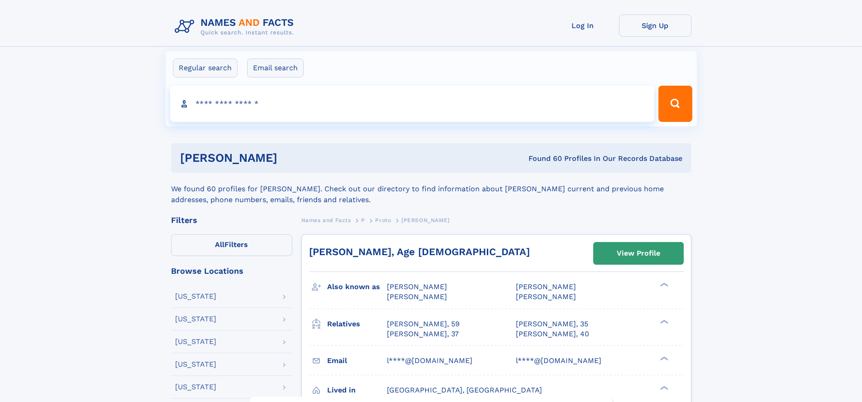 The height and width of the screenshot is (402, 862). I want to click on button: Search Button, so click(675, 104).